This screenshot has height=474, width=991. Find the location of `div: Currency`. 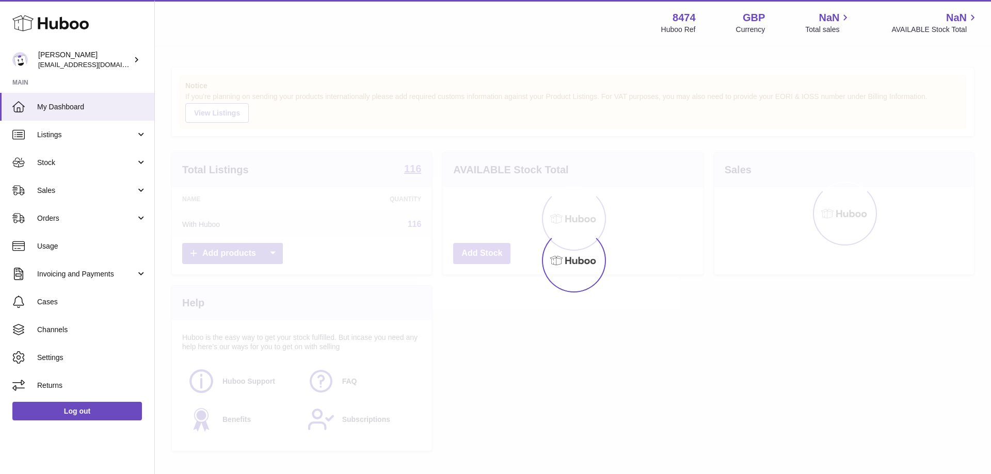

div: Currency is located at coordinates (750, 29).